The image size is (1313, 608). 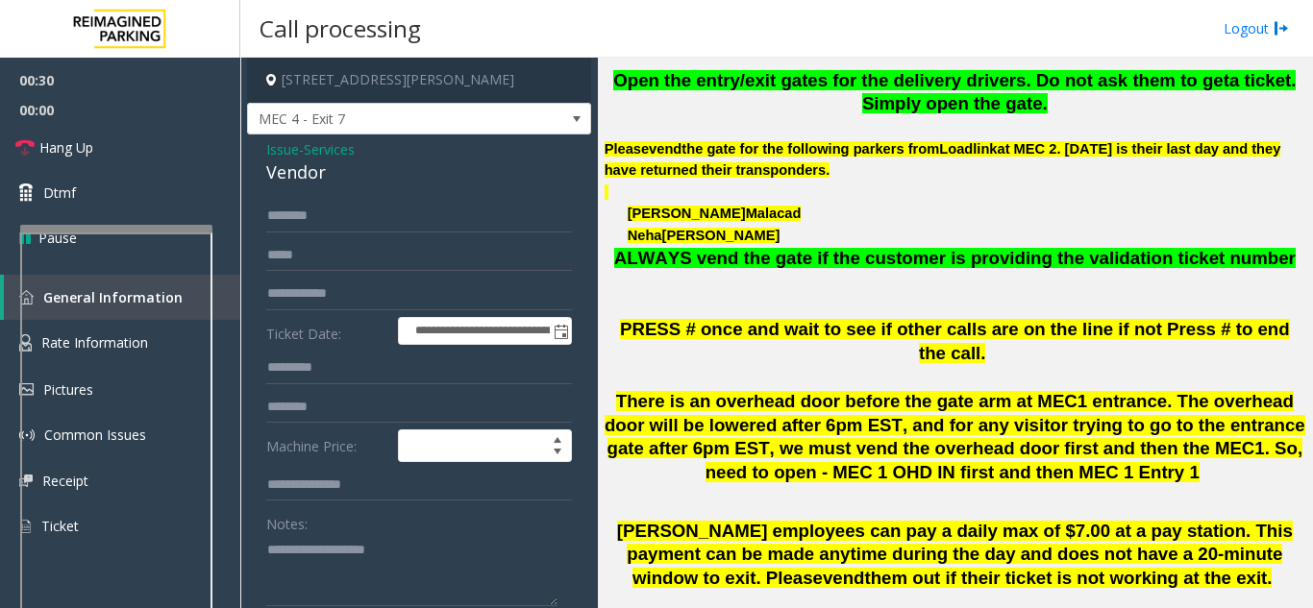 What do you see at coordinates (1256, 28) in the screenshot?
I see `a: Logout` at bounding box center [1256, 28].